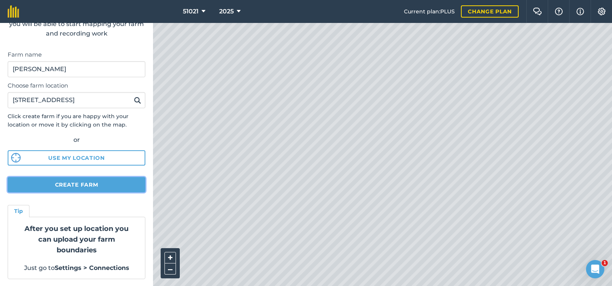 This screenshot has width=612, height=286. I want to click on div: or, so click(77, 140).